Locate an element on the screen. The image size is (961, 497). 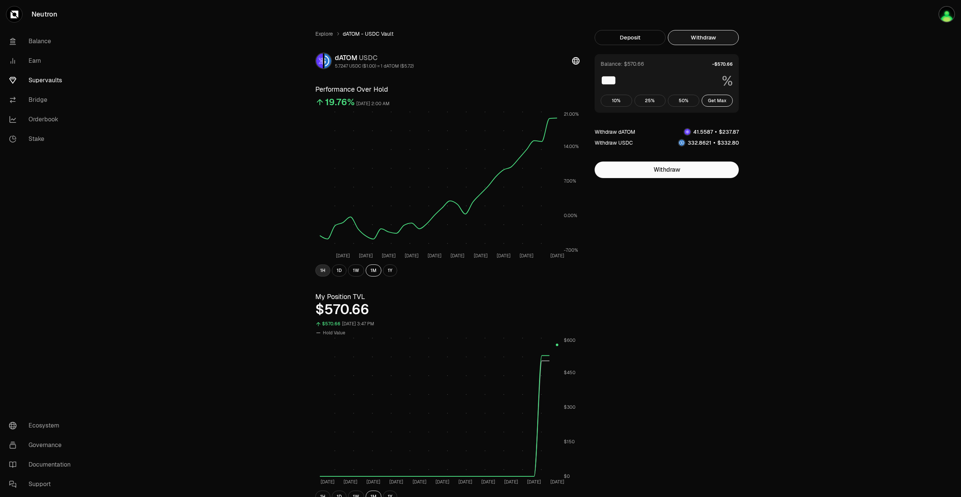
a: Support is located at coordinates (42, 484).